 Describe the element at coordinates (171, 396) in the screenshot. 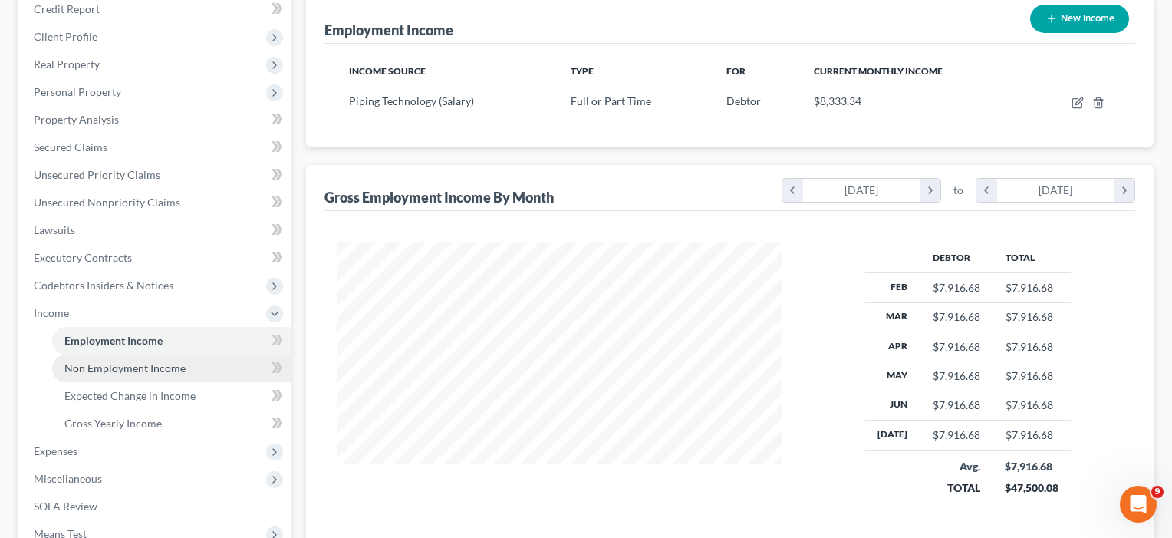

I see `a: Expected Change in Income` at that location.